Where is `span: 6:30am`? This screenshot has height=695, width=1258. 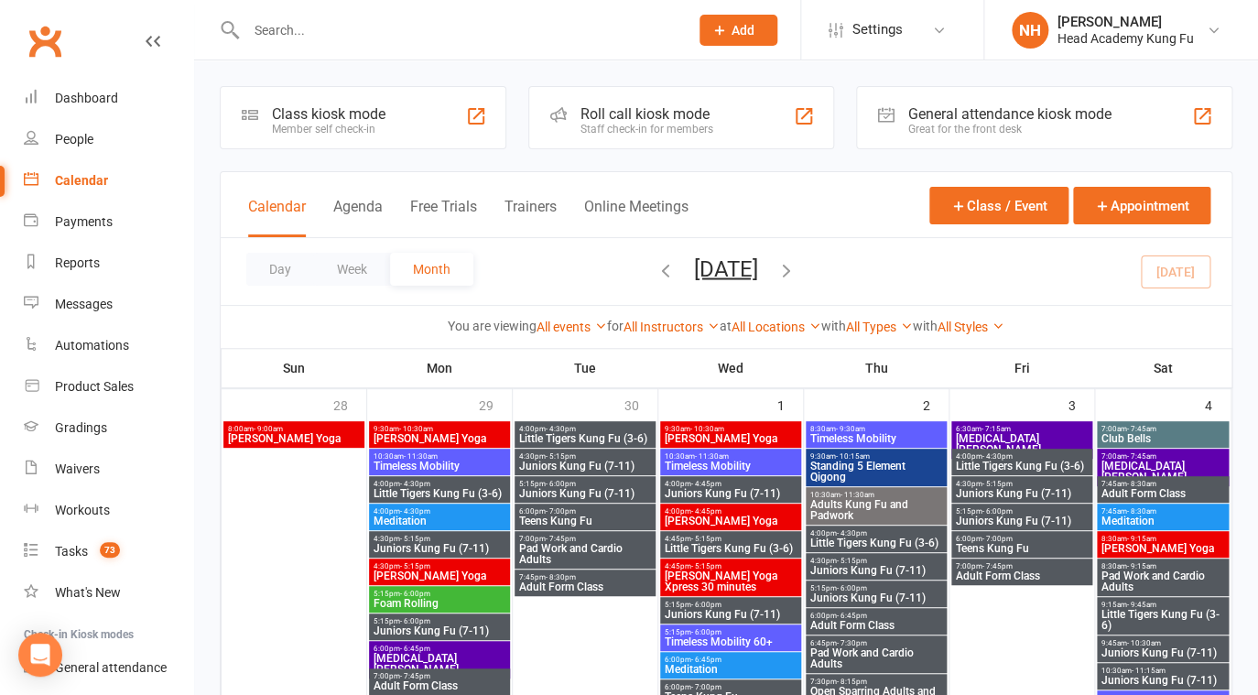 span: 6:30am is located at coordinates (1022, 429).